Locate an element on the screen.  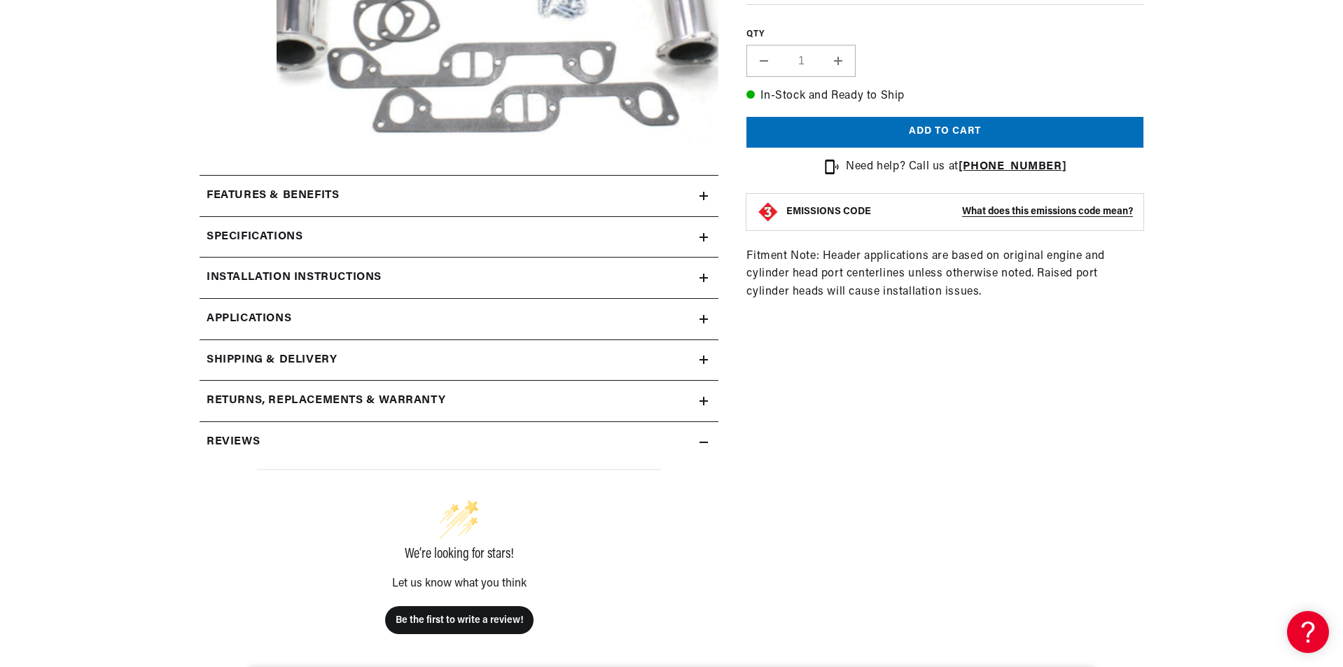
span: Applications is located at coordinates (249, 319).